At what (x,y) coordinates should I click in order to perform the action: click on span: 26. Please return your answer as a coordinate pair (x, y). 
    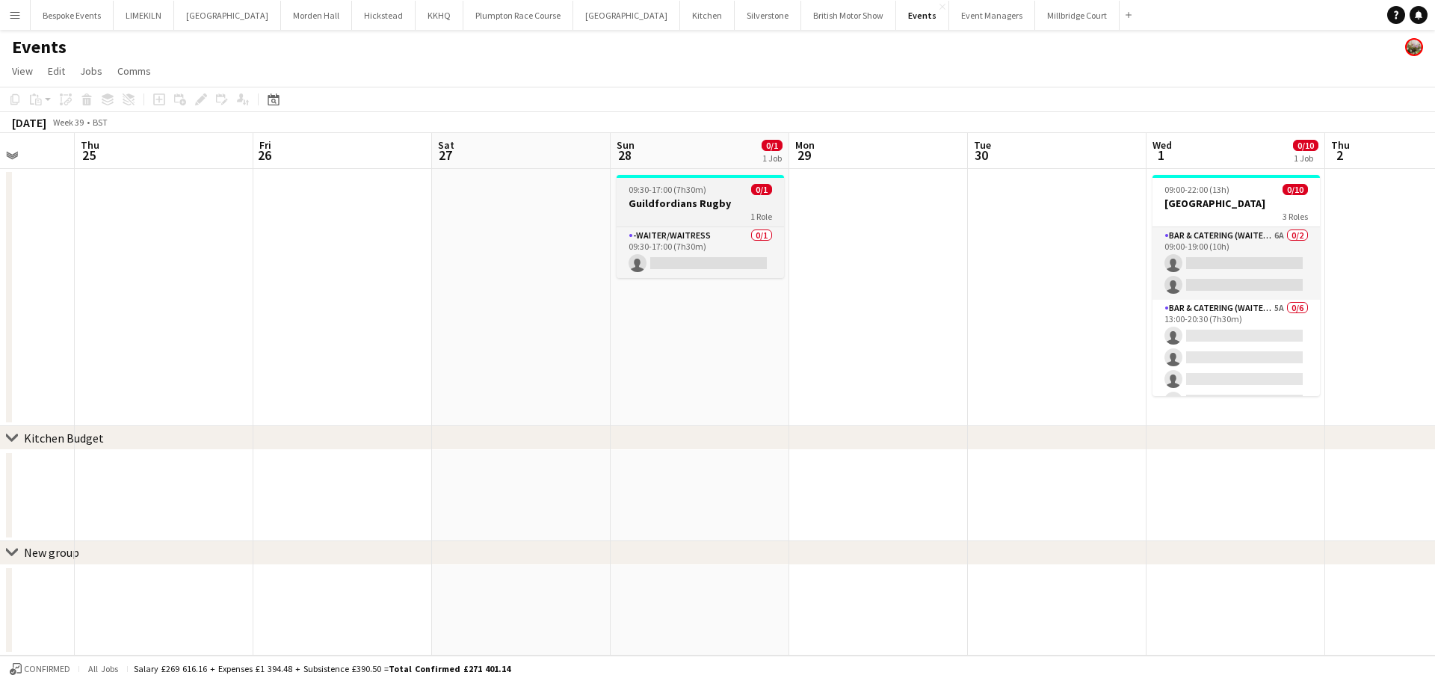
    Looking at the image, I should click on (264, 155).